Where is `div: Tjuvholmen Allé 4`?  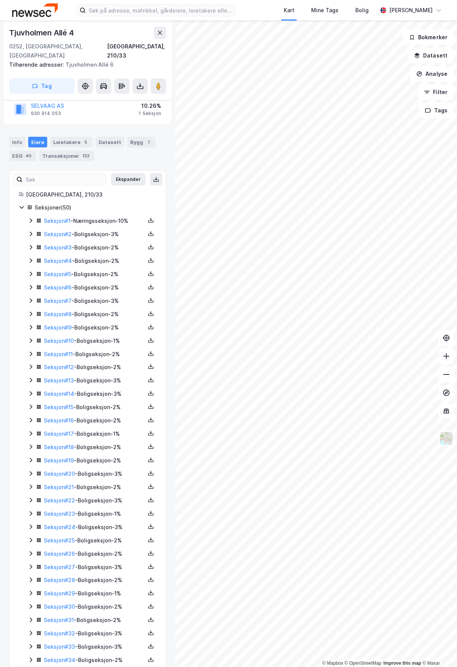 div: Tjuvholmen Allé 4 is located at coordinates (42, 33).